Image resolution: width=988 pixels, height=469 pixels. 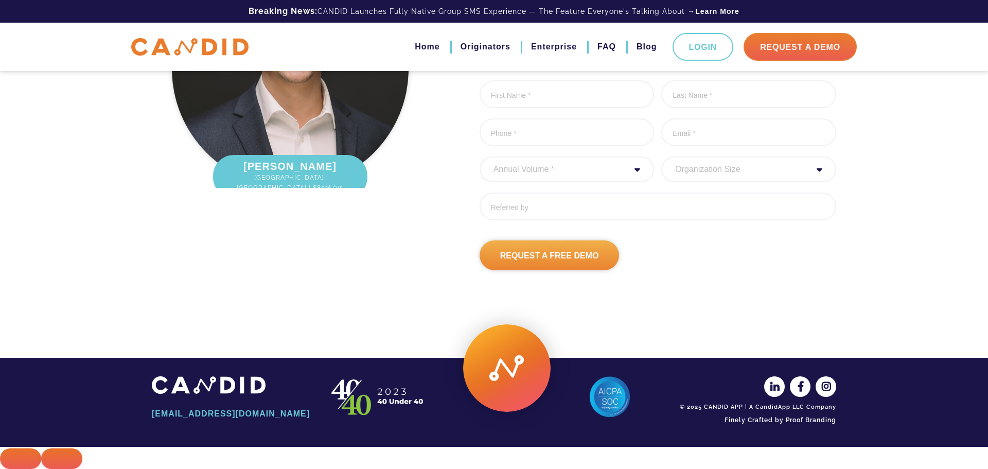 What do you see at coordinates (550, 255) in the screenshot?
I see `input: Request A Free Demo` at bounding box center [550, 255].